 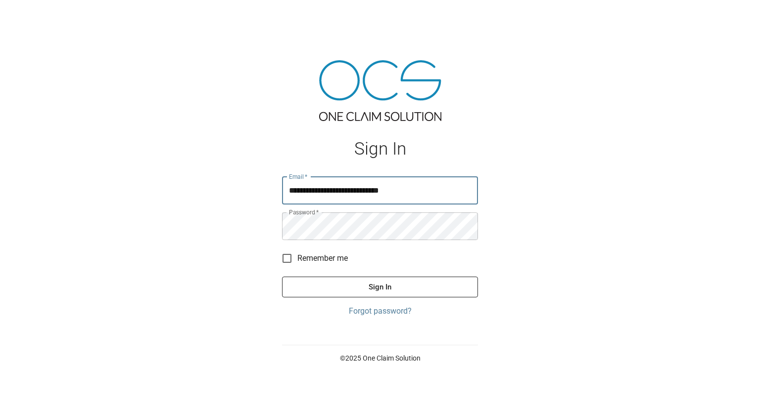 I want to click on p: © 2025 One Claim Solution, so click(x=380, y=358).